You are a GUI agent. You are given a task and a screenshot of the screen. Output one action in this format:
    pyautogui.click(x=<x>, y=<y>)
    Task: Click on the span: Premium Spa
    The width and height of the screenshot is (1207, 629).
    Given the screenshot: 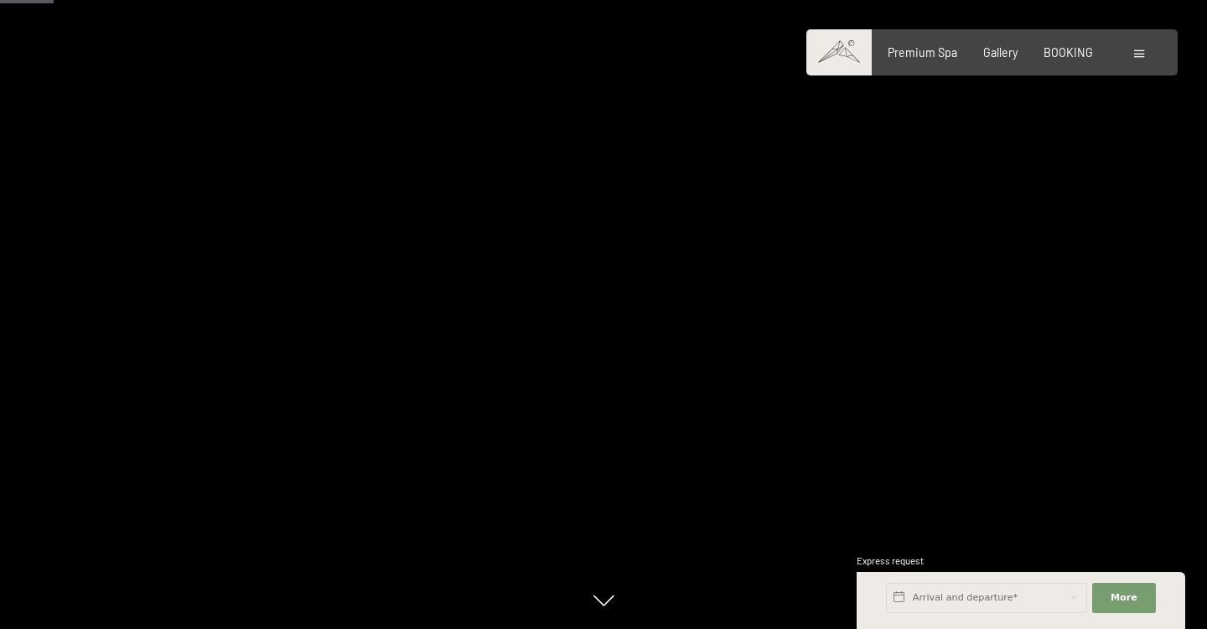 What is the action you would take?
    pyautogui.click(x=922, y=52)
    